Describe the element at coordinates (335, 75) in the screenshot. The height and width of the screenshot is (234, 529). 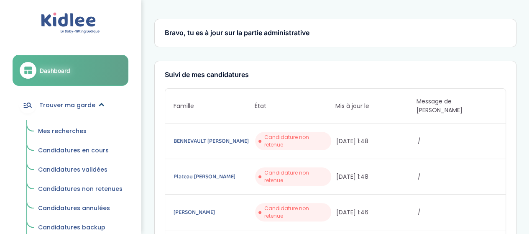
I see `h3: Suivi de mes candidatures` at that location.